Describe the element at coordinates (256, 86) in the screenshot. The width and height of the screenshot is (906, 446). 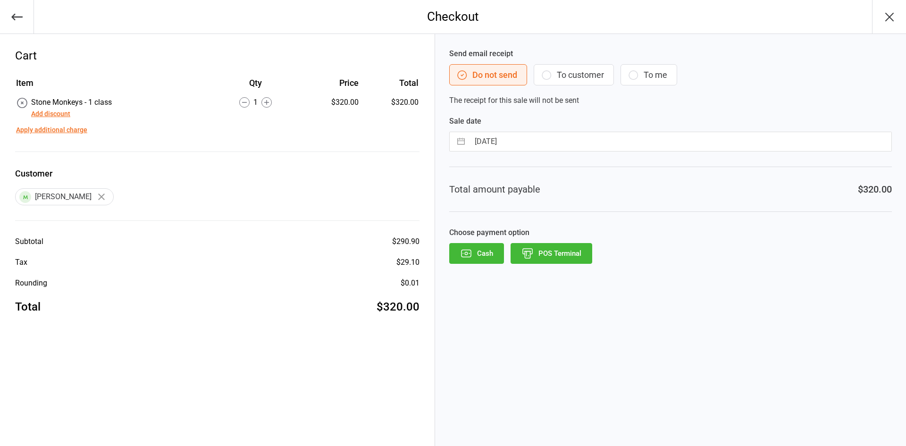
I see `th: Qty` at that location.